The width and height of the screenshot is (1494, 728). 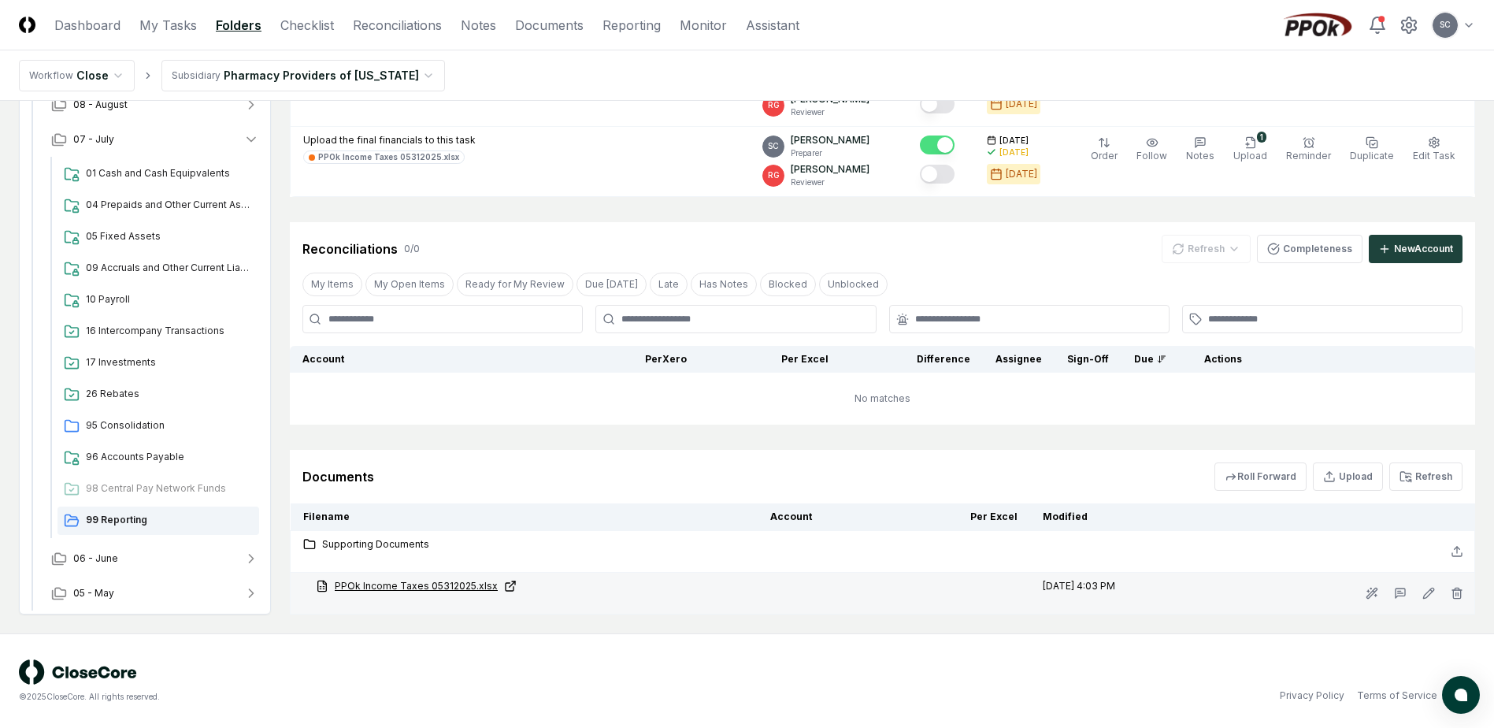 I want to click on span: 05 - May, so click(x=94, y=593).